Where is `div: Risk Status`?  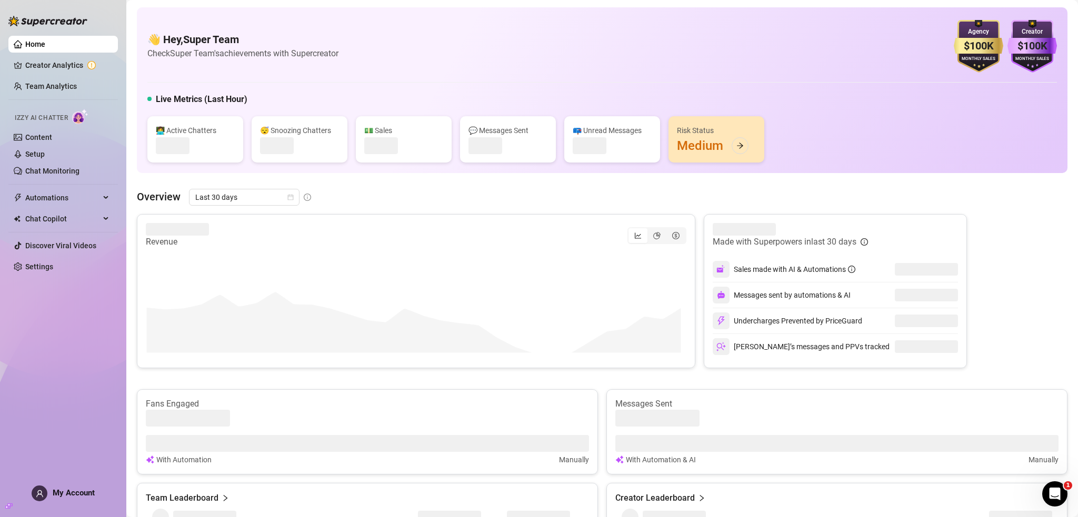
div: Risk Status is located at coordinates (716, 131).